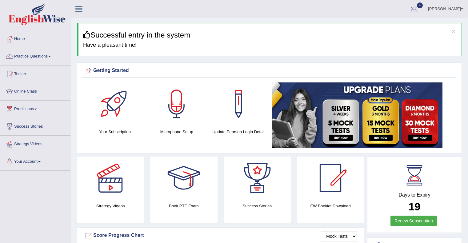 This screenshot has width=468, height=243. What do you see at coordinates (239, 132) in the screenshot?
I see `h4: Update Pearson Login Detail` at bounding box center [239, 132].